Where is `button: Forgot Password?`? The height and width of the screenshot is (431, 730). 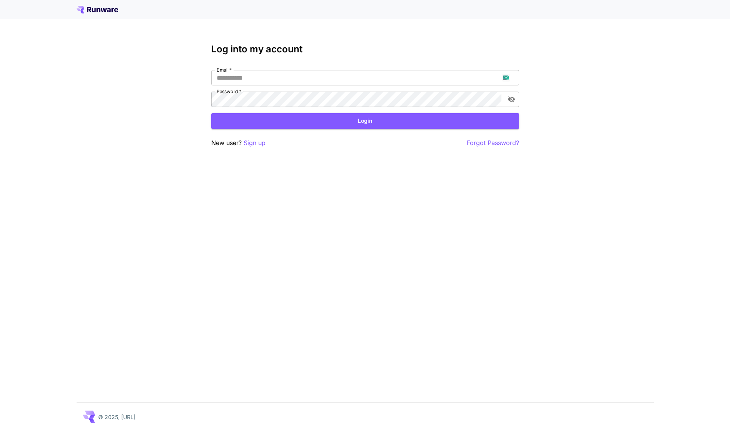 button: Forgot Password? is located at coordinates (493, 143).